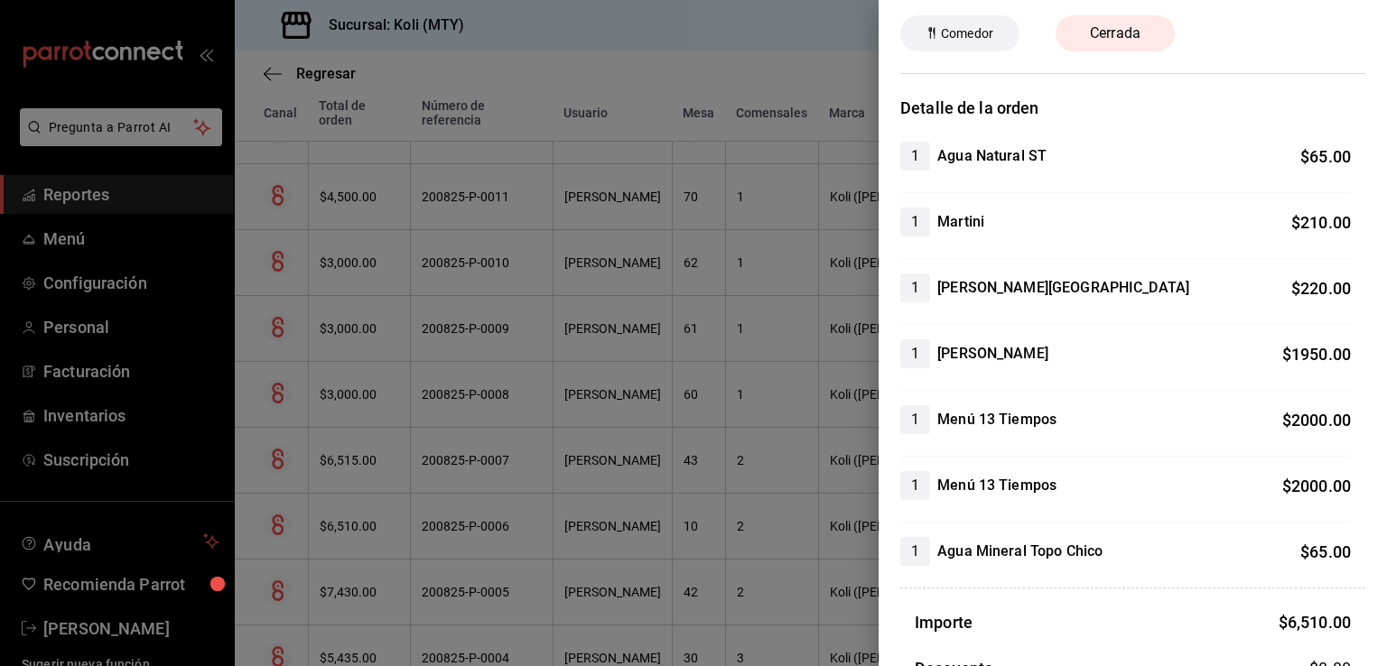  I want to click on span: $ 210.00, so click(1321, 222).